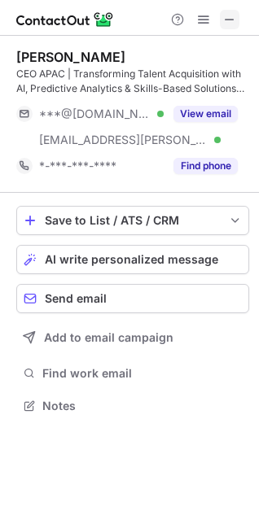  I want to click on div: Save to List / ATS / CRM, so click(133, 220).